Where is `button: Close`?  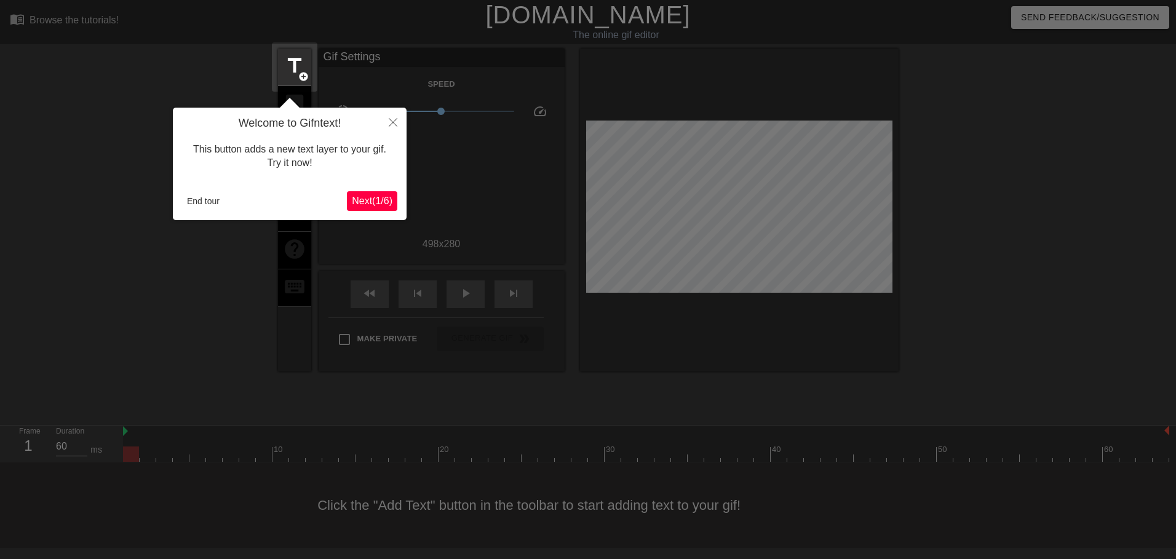 button: Close is located at coordinates (393, 122).